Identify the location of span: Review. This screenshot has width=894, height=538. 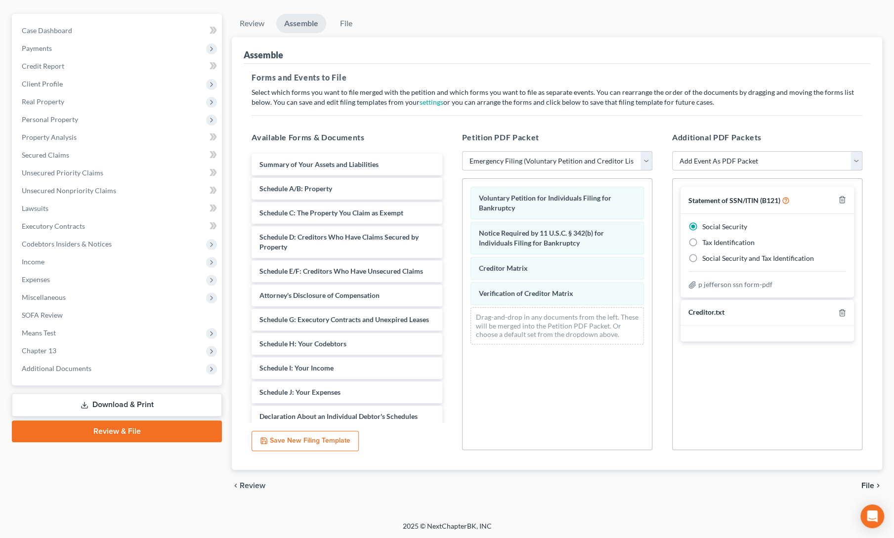
(253, 486).